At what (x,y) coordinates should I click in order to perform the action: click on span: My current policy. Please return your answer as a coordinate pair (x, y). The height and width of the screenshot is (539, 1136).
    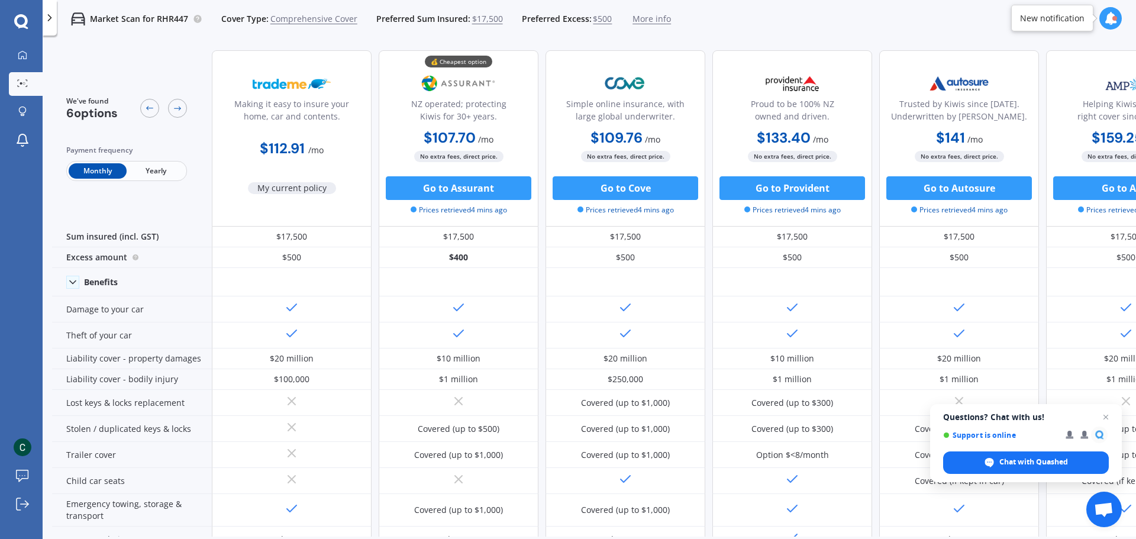
    Looking at the image, I should click on (292, 188).